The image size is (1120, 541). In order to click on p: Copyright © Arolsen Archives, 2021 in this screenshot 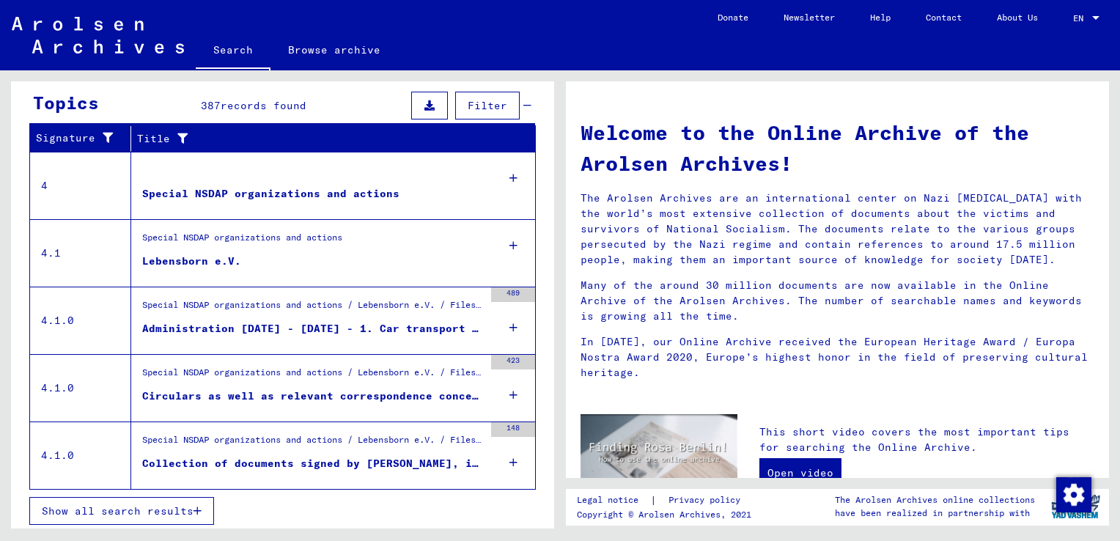, I will do `click(667, 515)`.